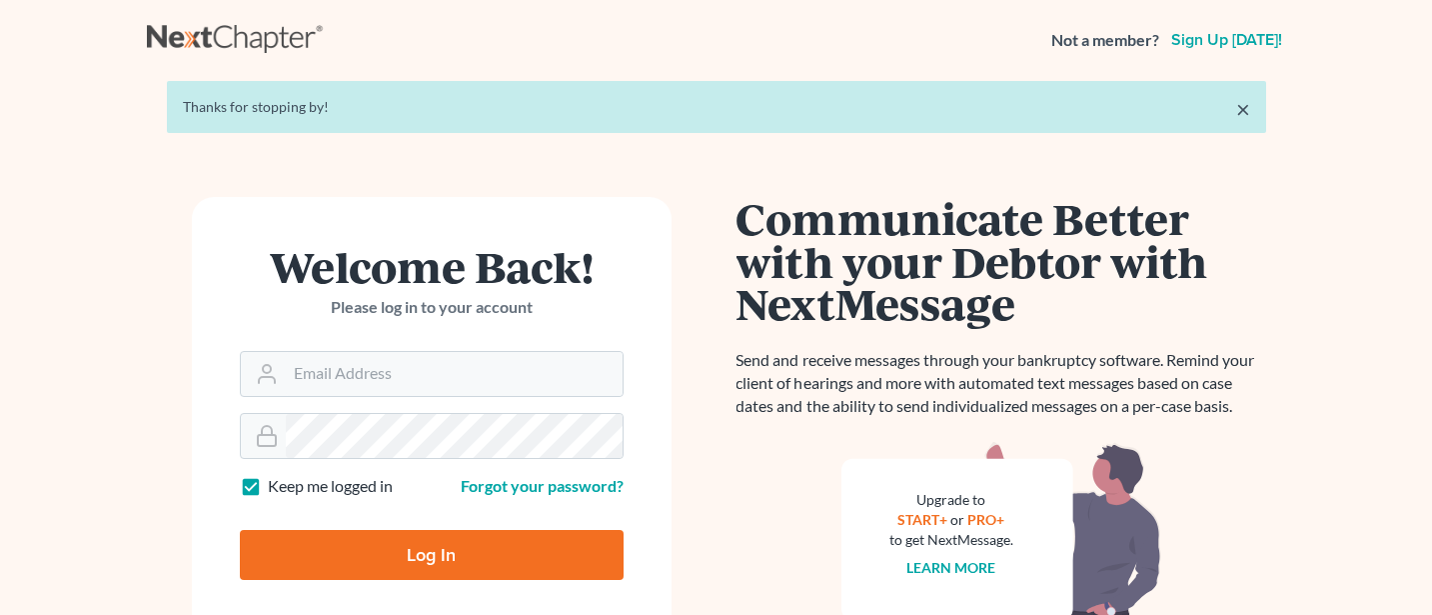 The height and width of the screenshot is (615, 1432). I want to click on p: Send and receive messages through your bankruptcy software. Remind your client of hearings and mo..., so click(1002, 383).